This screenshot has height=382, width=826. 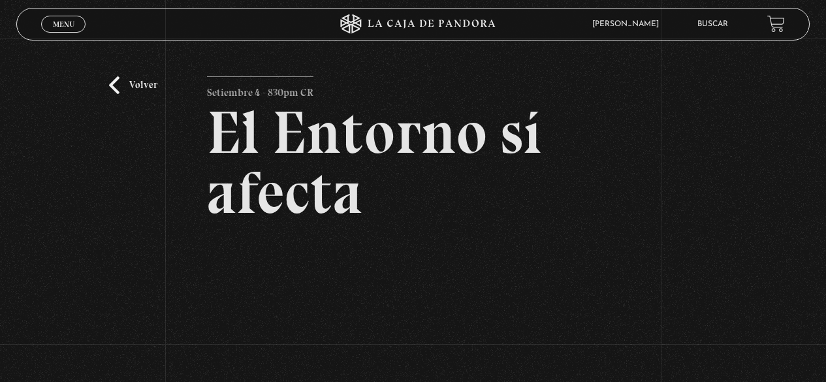 I want to click on a: View your shopping cart, so click(x=776, y=24).